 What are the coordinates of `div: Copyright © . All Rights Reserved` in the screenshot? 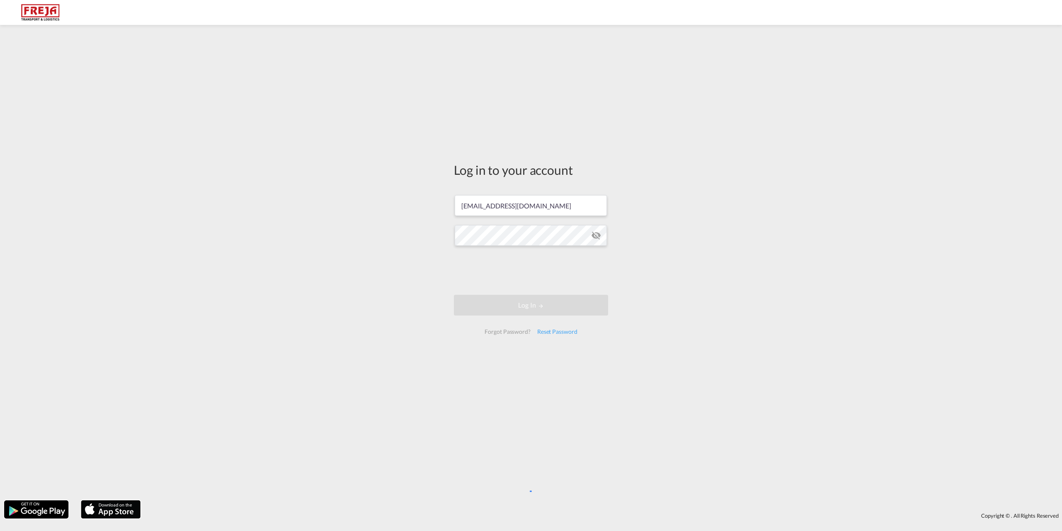 It's located at (603, 515).